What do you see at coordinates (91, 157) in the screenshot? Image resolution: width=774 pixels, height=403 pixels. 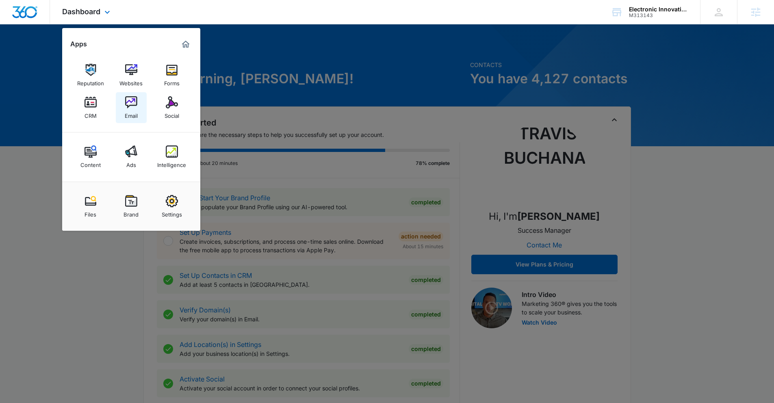 I see `a: Content` at bounding box center [91, 157].